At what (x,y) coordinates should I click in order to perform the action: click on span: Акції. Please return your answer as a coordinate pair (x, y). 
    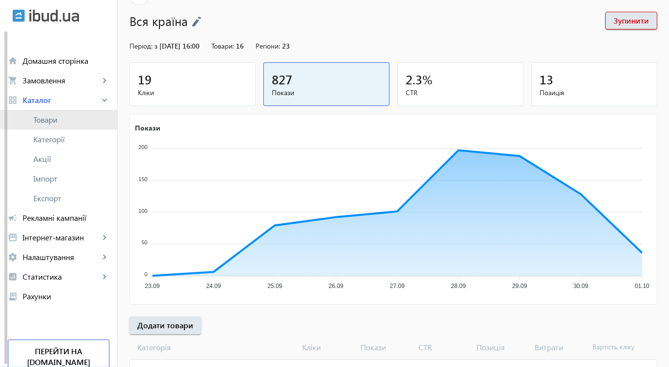
    Looking at the image, I should click on (71, 159).